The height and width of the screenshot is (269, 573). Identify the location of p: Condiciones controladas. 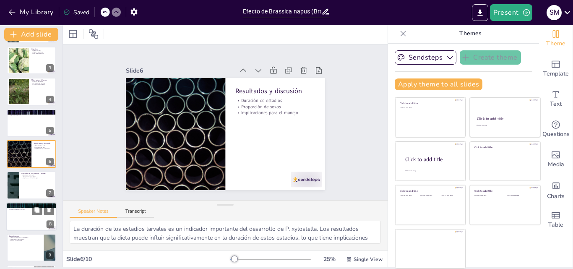
(42, 85).